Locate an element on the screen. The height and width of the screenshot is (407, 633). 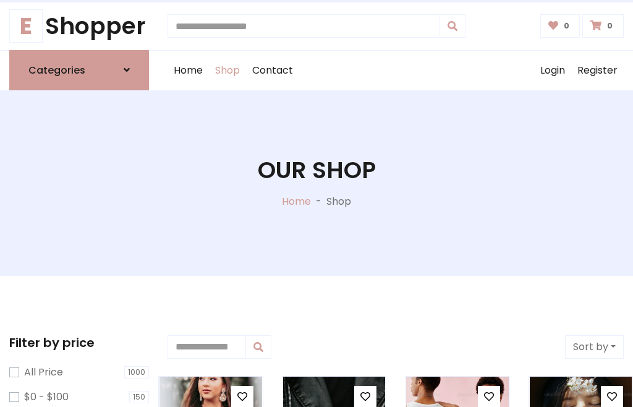
a: Login is located at coordinates (553, 70).